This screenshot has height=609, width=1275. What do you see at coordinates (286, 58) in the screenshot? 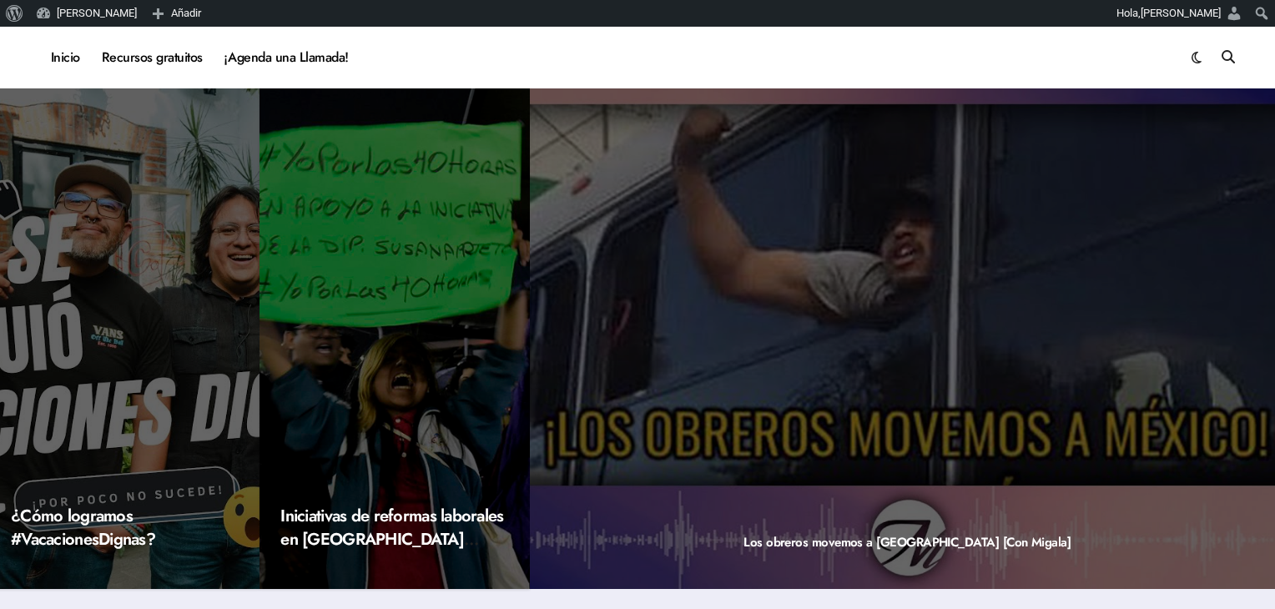
I see `a: ¡Agenda una Llamada!` at bounding box center [286, 58].